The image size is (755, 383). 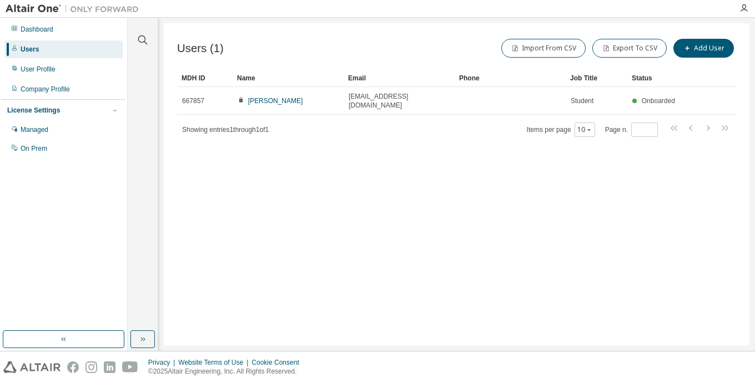 What do you see at coordinates (560, 130) in the screenshot?
I see `span: Items per page` at bounding box center [560, 130].